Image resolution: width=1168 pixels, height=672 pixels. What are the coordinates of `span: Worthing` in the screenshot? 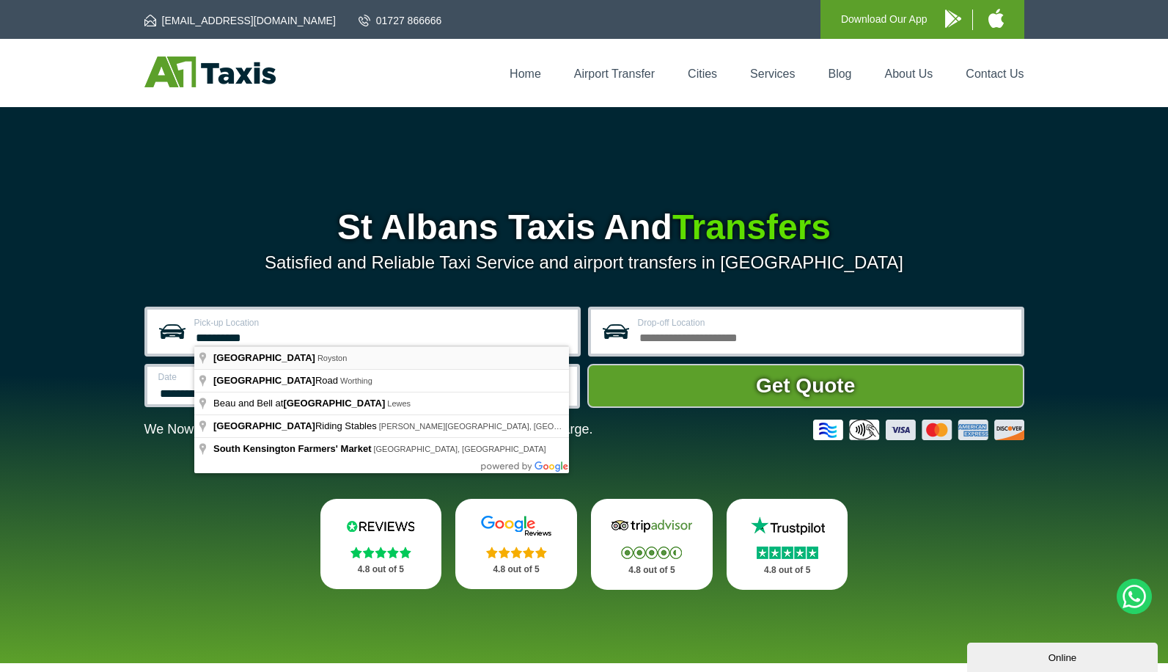 It's located at (356, 381).